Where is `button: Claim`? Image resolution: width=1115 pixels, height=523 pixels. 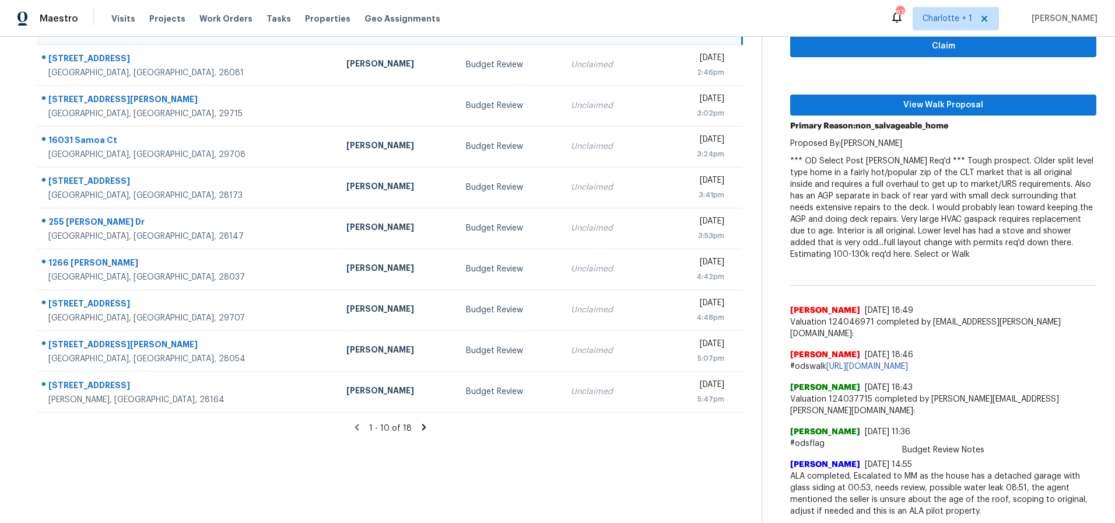
button: Claim is located at coordinates (943, 46).